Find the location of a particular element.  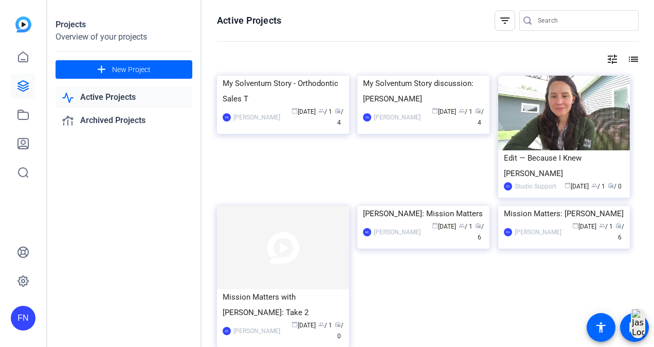

span: New Project is located at coordinates (131, 69).